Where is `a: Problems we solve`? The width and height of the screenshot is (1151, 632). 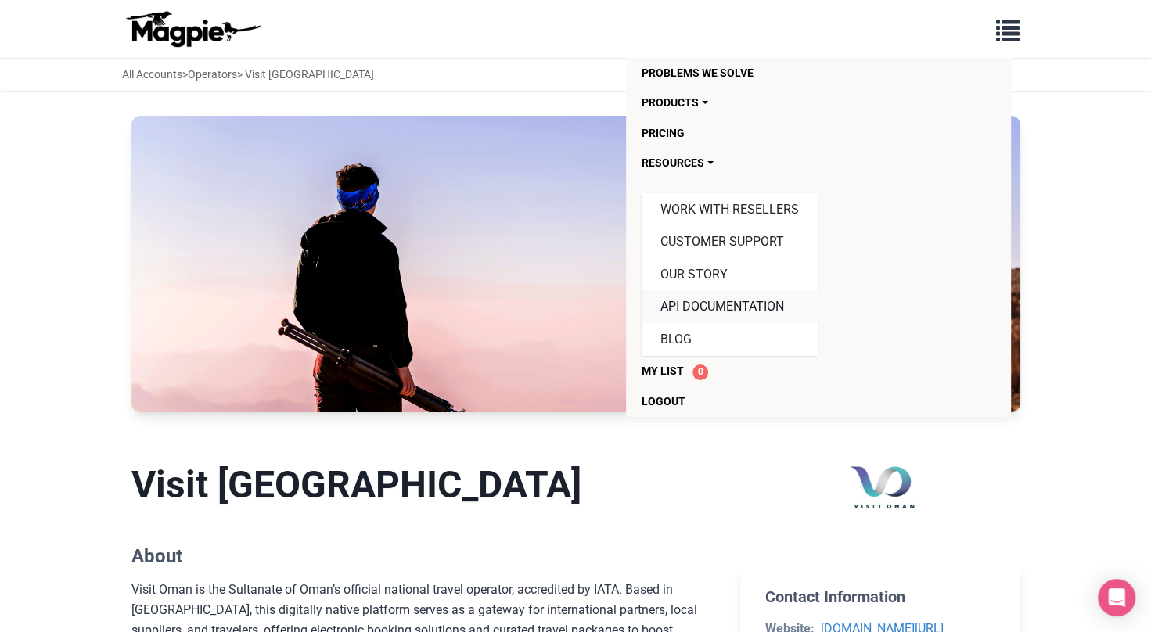 a: Problems we solve is located at coordinates (728, 73).